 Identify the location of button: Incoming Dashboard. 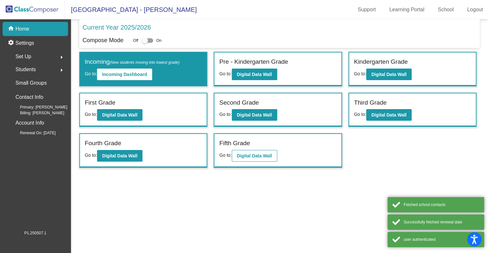
(124, 75).